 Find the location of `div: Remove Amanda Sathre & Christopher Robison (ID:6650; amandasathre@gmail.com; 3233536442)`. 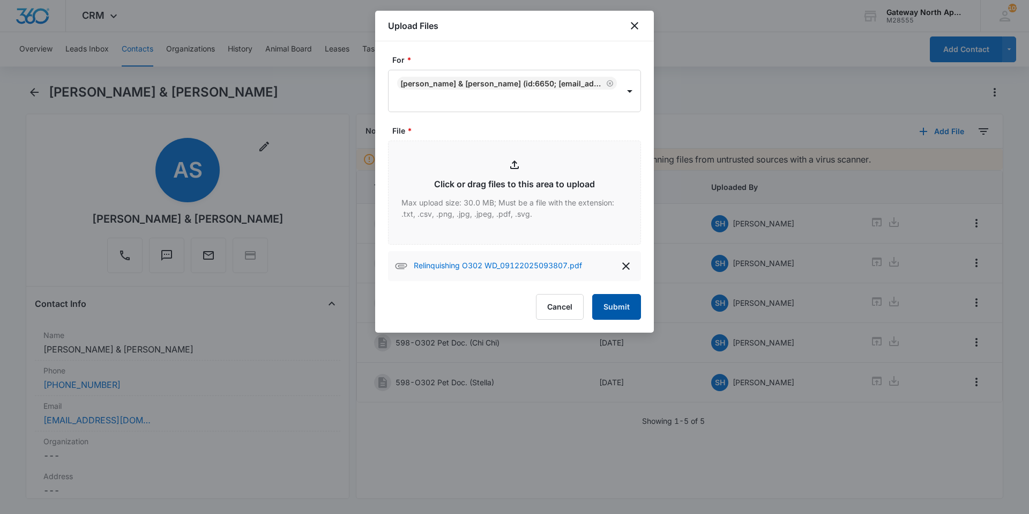

div: Remove Amanda Sathre & Christopher Robison (ID:6650; amandasathre@gmail.com; 3233536442) is located at coordinates (609, 83).